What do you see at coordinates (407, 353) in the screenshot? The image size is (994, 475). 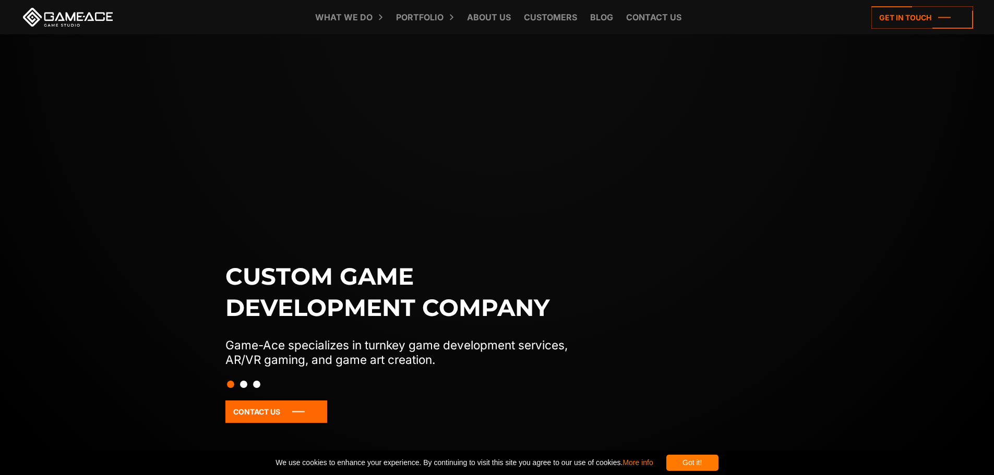 I see `p: Game-Ace specializes in turnkey game development services, AR/VR gaming, and game art creation.` at bounding box center [407, 353].